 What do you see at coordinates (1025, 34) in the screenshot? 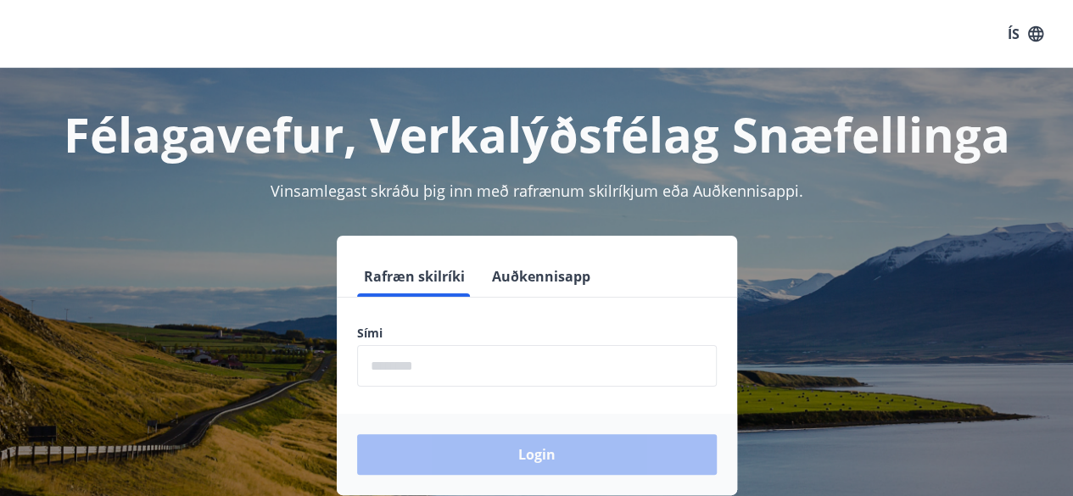
I see `button: ÍS` at bounding box center [1025, 34].